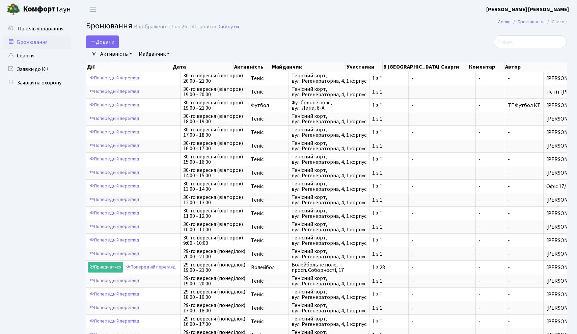  I want to click on span: Бронювання, so click(109, 26).